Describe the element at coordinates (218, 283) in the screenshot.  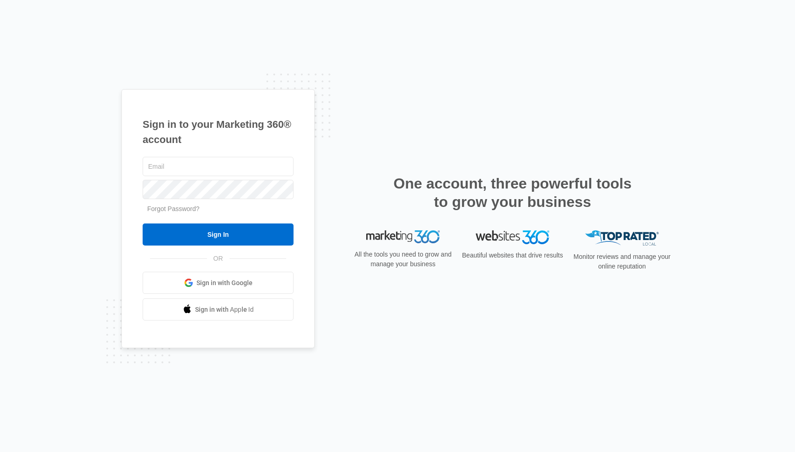
I see `a: Sign in with Google` at that location.